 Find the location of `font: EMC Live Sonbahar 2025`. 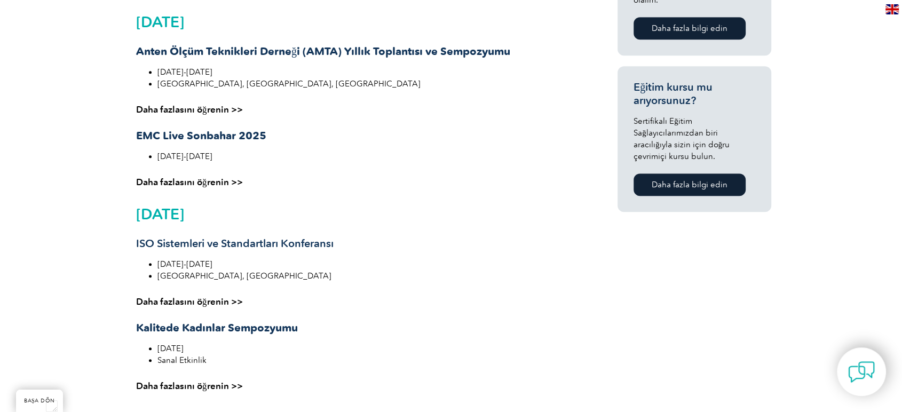

font: EMC Live Sonbahar 2025 is located at coordinates (201, 136).